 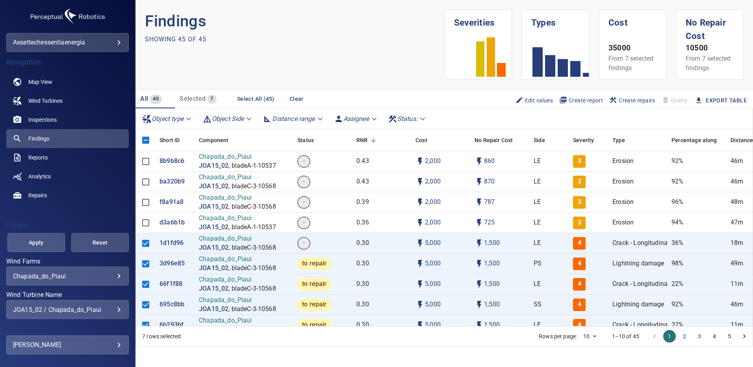 I want to click on button: Apply, so click(x=36, y=243).